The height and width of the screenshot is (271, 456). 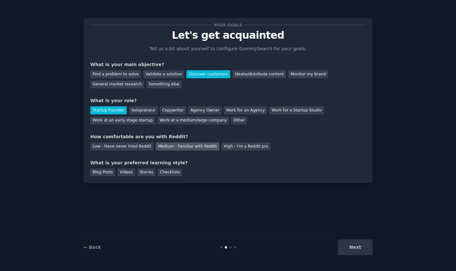 What do you see at coordinates (122, 146) in the screenshot?
I see `div: Low - Have never tried Reddit` at bounding box center [122, 146].